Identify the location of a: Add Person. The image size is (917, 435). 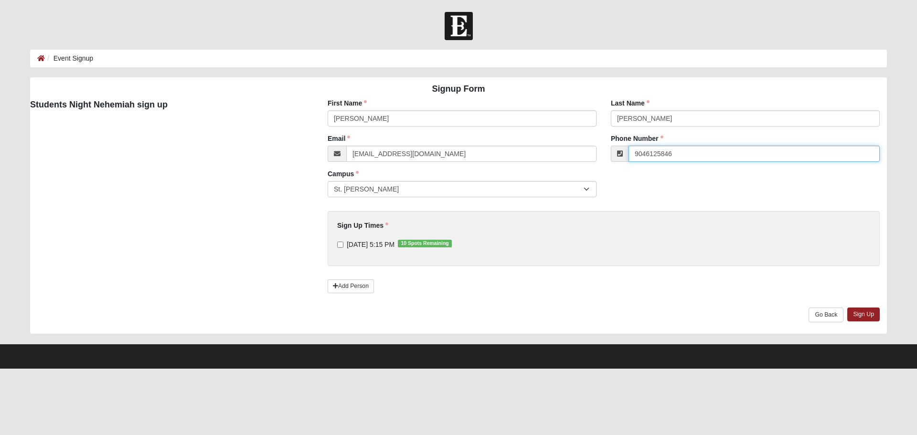
(350, 286).